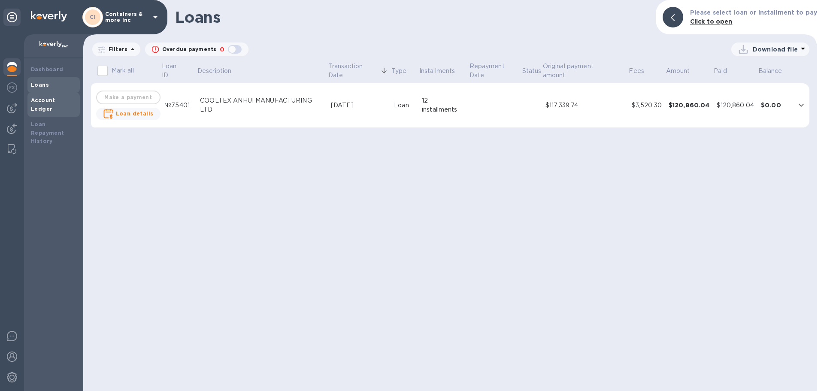 Image resolution: width=824 pixels, height=391 pixels. I want to click on b: Account Ledger, so click(43, 104).